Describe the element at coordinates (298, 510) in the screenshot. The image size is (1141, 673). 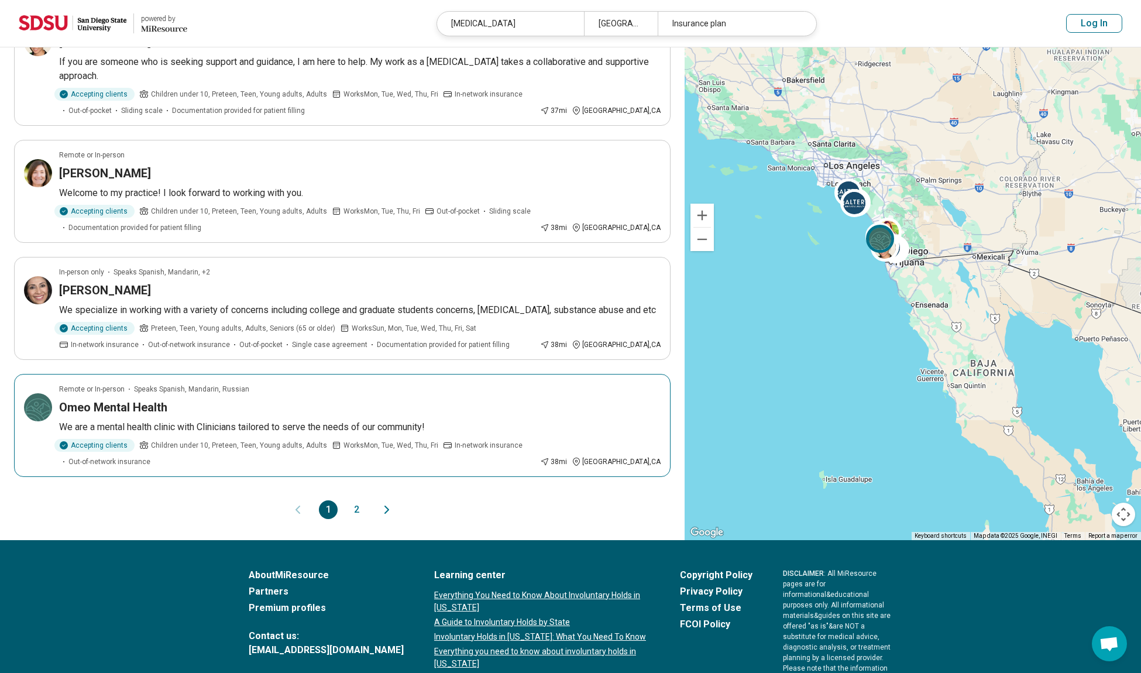
I see `button: Previous page` at that location.